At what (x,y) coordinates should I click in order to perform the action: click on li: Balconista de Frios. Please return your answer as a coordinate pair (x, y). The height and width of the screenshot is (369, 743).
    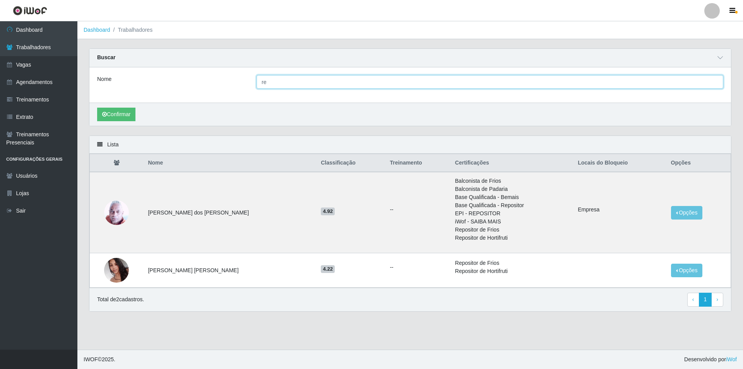
    Looking at the image, I should click on (512, 181).